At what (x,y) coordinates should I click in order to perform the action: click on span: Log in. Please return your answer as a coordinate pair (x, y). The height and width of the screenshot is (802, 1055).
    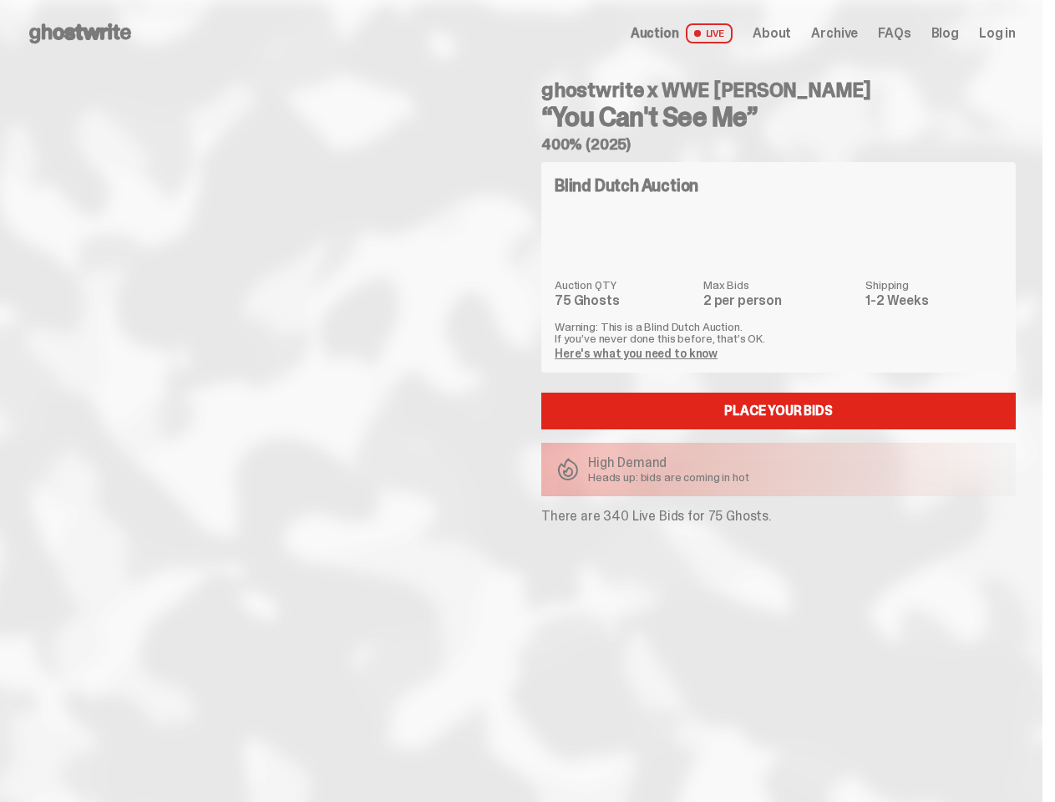
    Looking at the image, I should click on (997, 33).